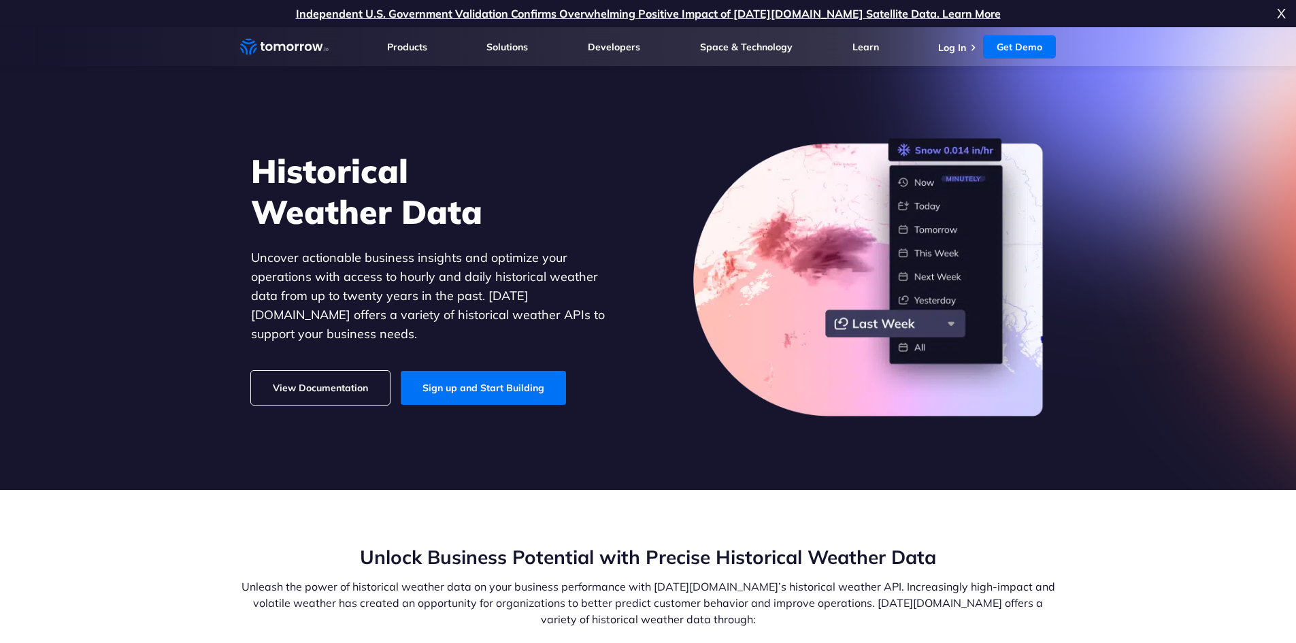 This screenshot has width=1296, height=643. What do you see at coordinates (284, 47) in the screenshot?
I see `a: Home link` at bounding box center [284, 47].